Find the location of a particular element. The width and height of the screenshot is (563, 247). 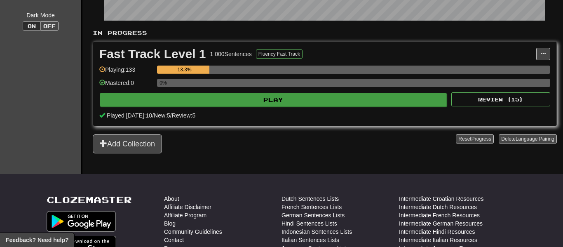

button: Add Collection is located at coordinates (127, 144).